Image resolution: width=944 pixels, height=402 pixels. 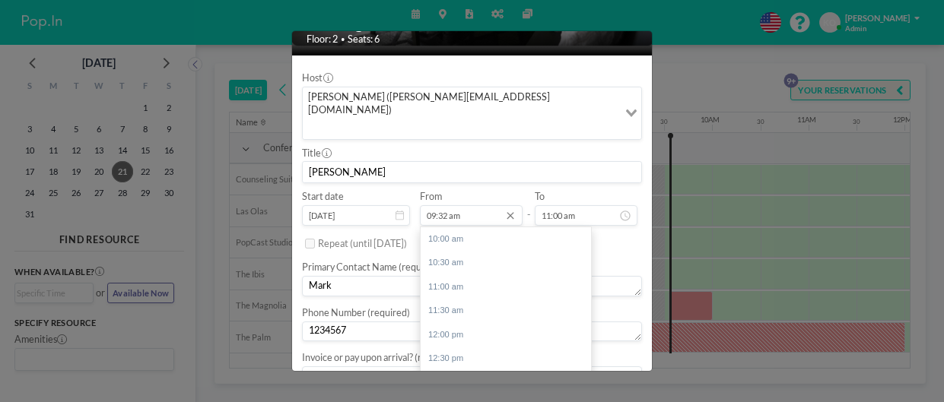 What do you see at coordinates (322, 40) in the screenshot?
I see `span: Floor: 2` at bounding box center [322, 40].